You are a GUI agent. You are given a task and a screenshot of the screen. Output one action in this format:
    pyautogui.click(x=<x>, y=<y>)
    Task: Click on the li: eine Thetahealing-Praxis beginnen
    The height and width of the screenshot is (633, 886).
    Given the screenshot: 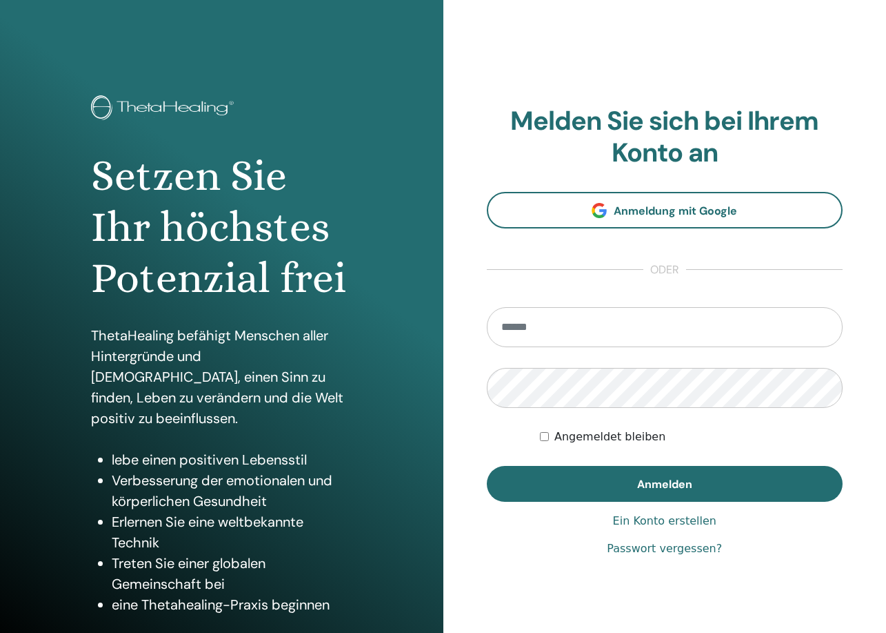 What is the action you would take?
    pyautogui.click(x=232, y=604)
    